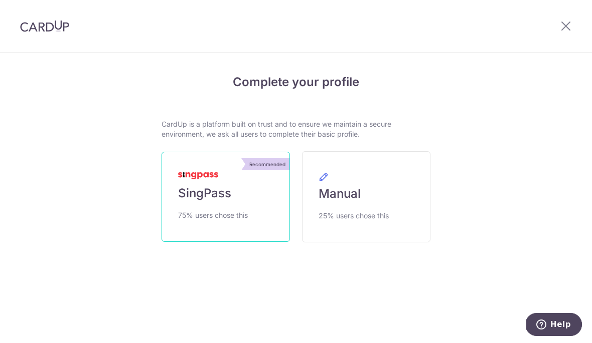 The height and width of the screenshot is (343, 592). I want to click on span: 75% users chose this, so click(213, 216).